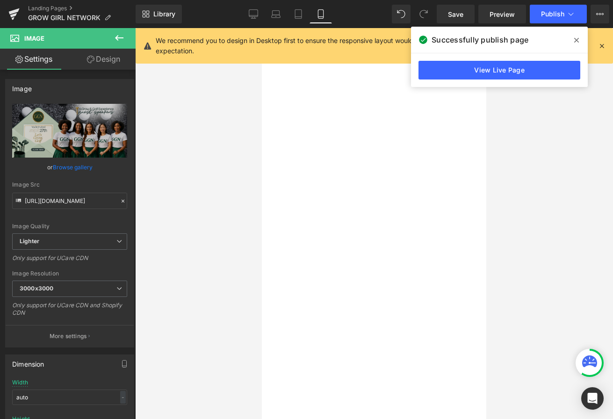  What do you see at coordinates (64, 18) in the screenshot?
I see `span: GROW GIRL NETWORK` at bounding box center [64, 18].